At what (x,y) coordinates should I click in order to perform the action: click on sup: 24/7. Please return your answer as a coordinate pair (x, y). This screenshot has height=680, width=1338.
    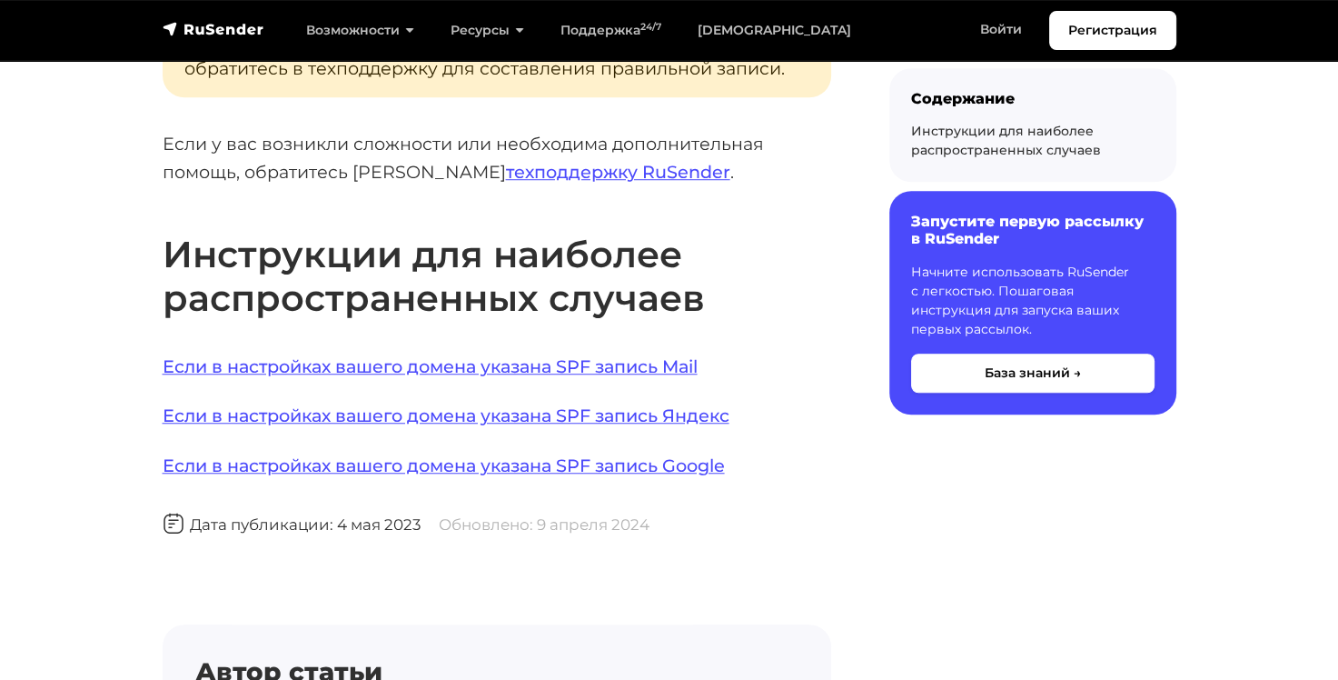
    Looking at the image, I should click on (651, 26).